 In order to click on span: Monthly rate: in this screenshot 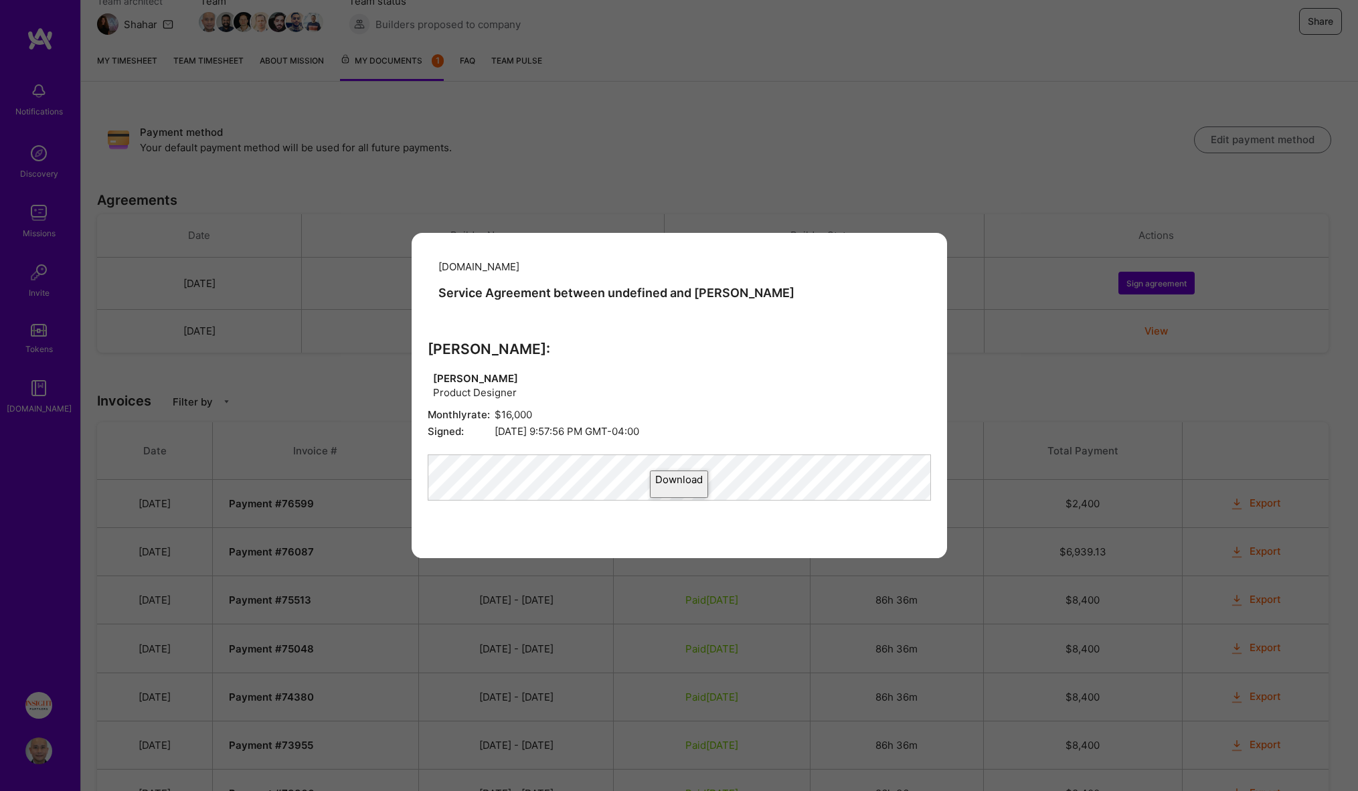, I will do `click(461, 414)`.